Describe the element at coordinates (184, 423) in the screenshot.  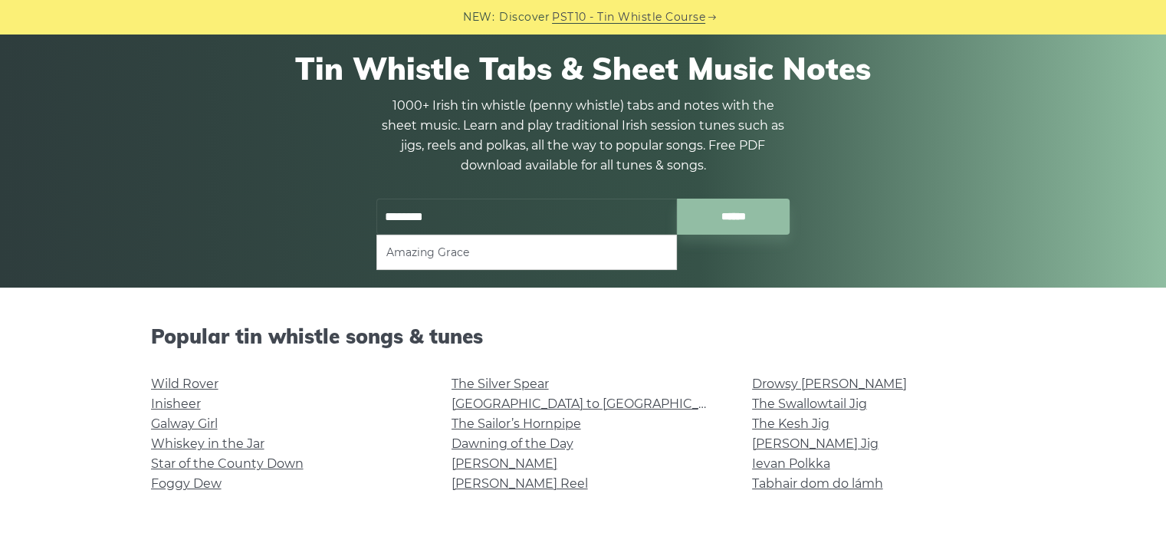
I see `a: Galway Girl` at that location.